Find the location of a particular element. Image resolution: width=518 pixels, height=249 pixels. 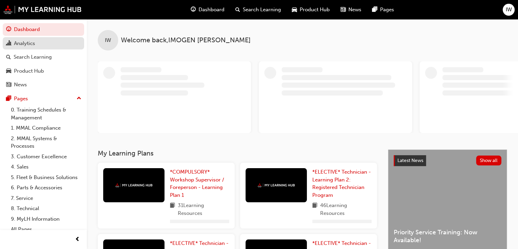

div: News is located at coordinates (20, 84).